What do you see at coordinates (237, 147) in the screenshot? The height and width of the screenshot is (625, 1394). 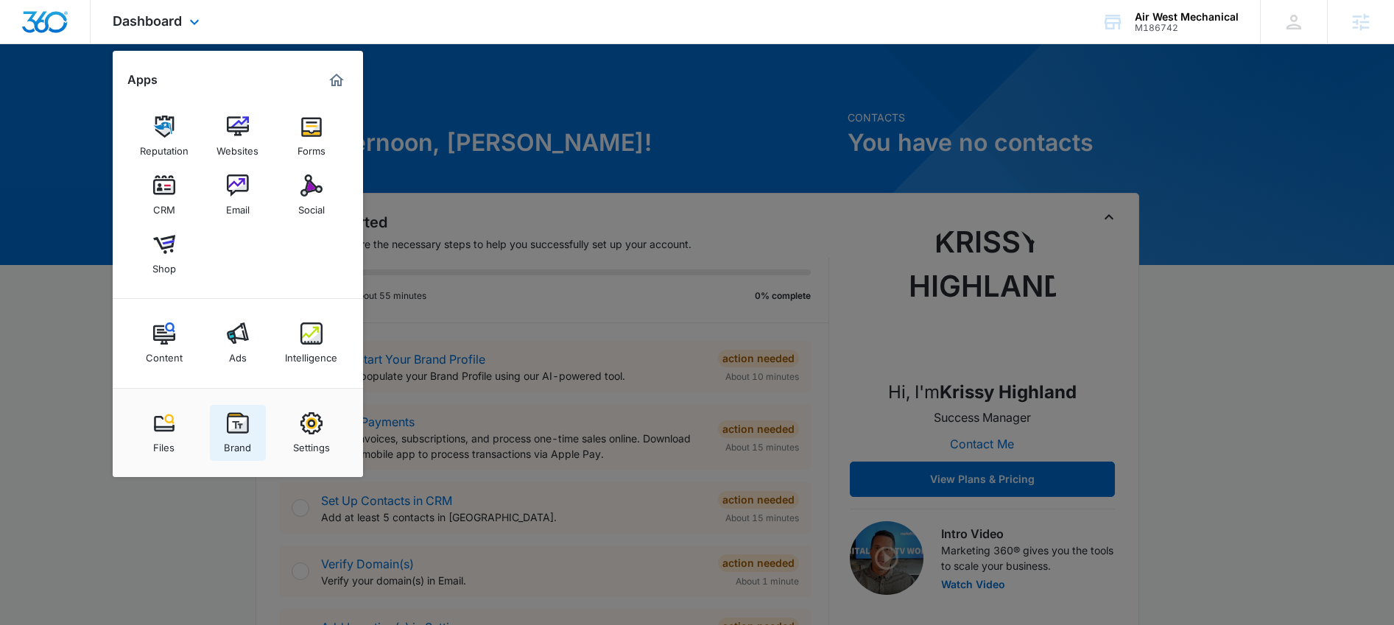 I see `div: Websites` at bounding box center [237, 147].